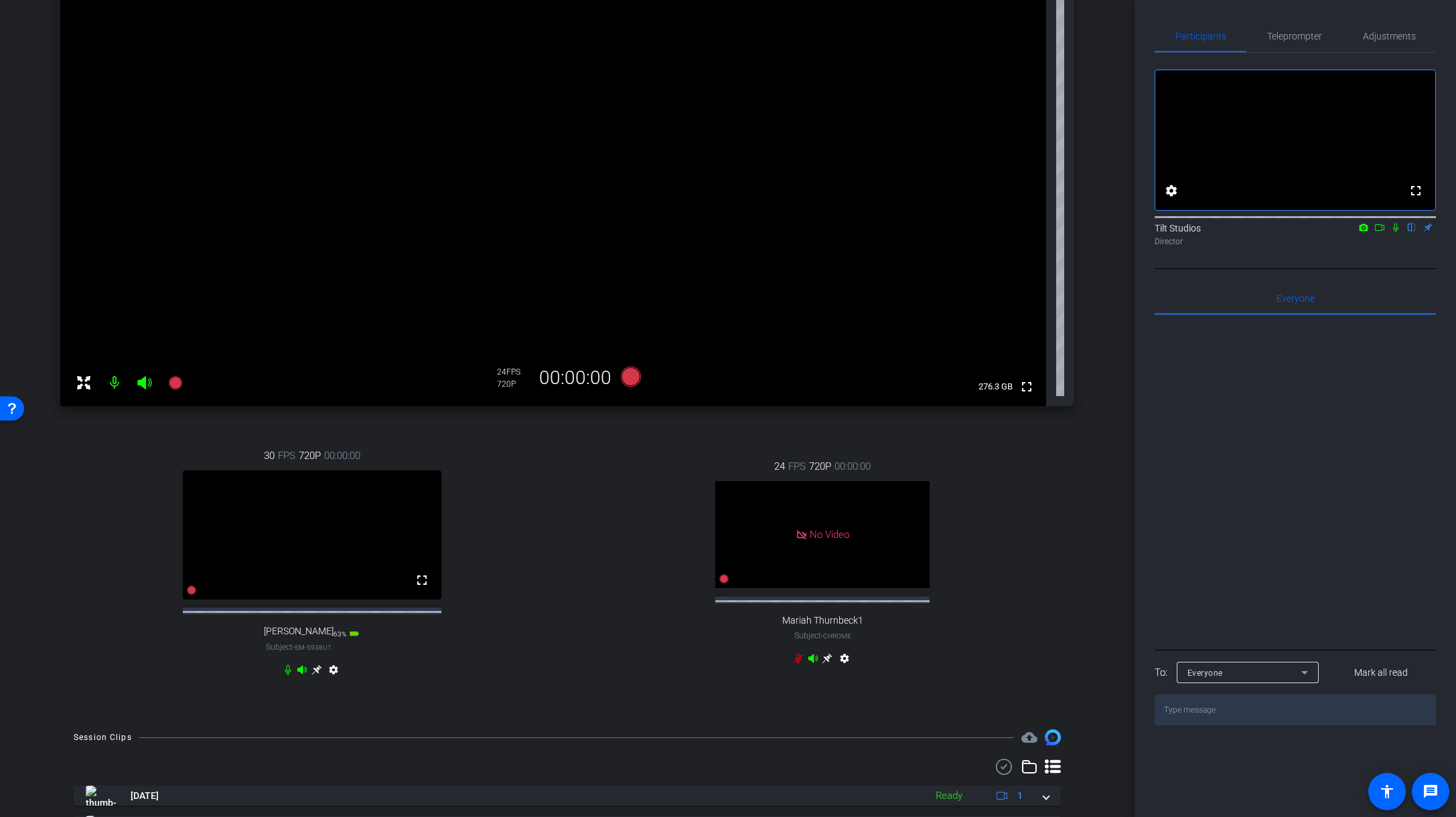  I want to click on span: Participants, so click(1200, 36).